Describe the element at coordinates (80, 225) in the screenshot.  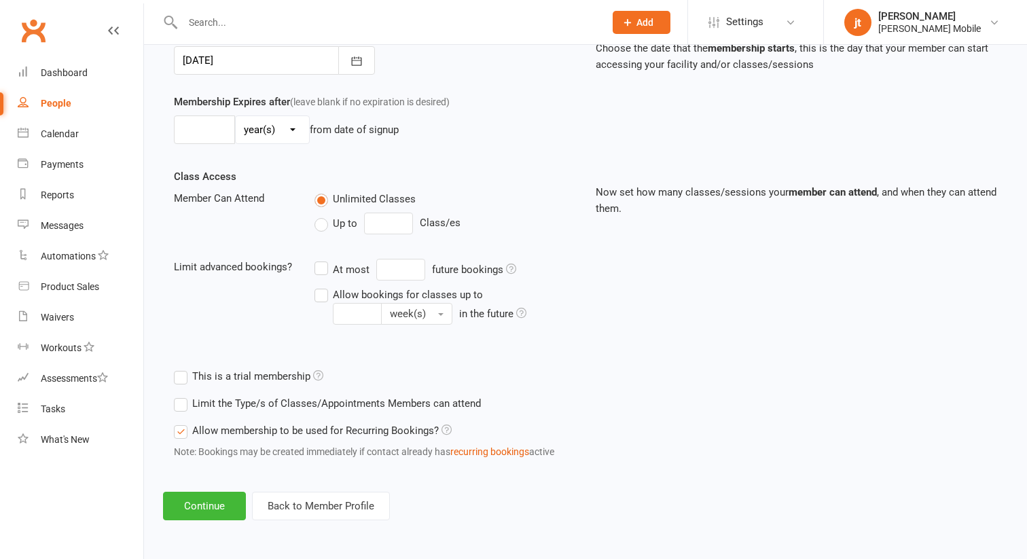
I see `a: Messages` at that location.